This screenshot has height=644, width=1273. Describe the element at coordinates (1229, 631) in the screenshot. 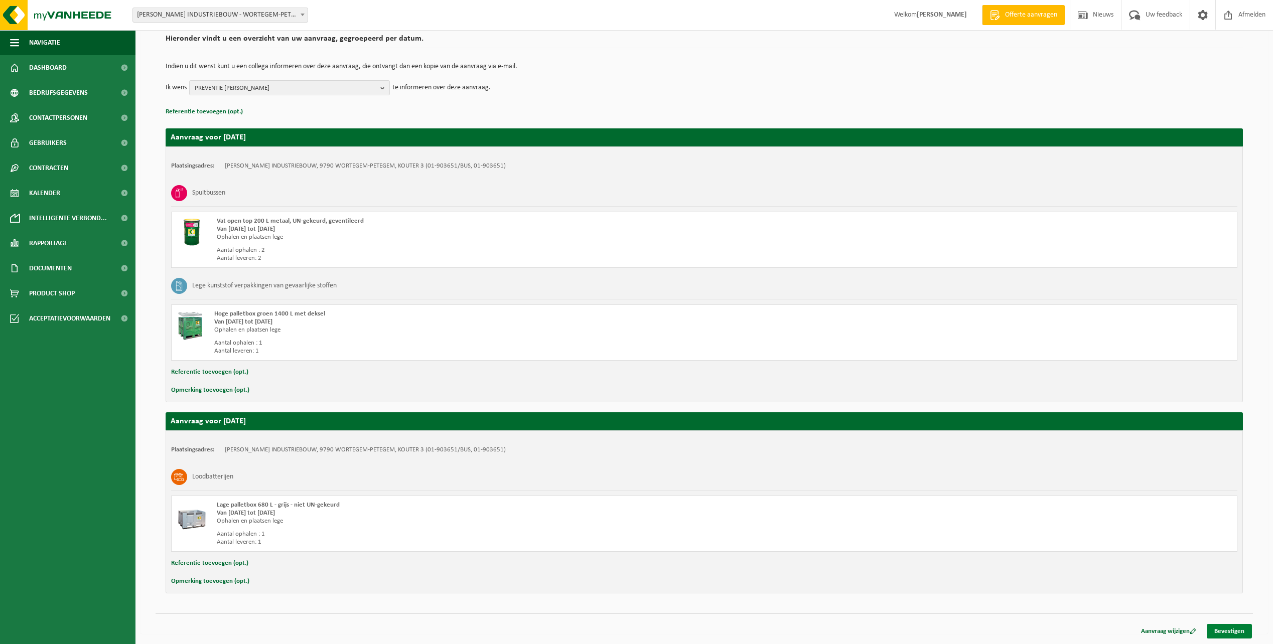

I see `a: Bevestigen` at that location.